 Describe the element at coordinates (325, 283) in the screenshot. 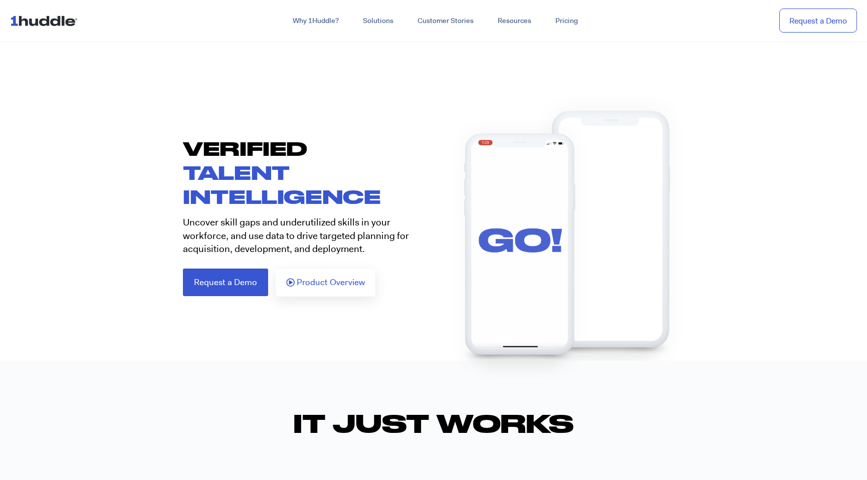

I see `a: Product Overview` at that location.